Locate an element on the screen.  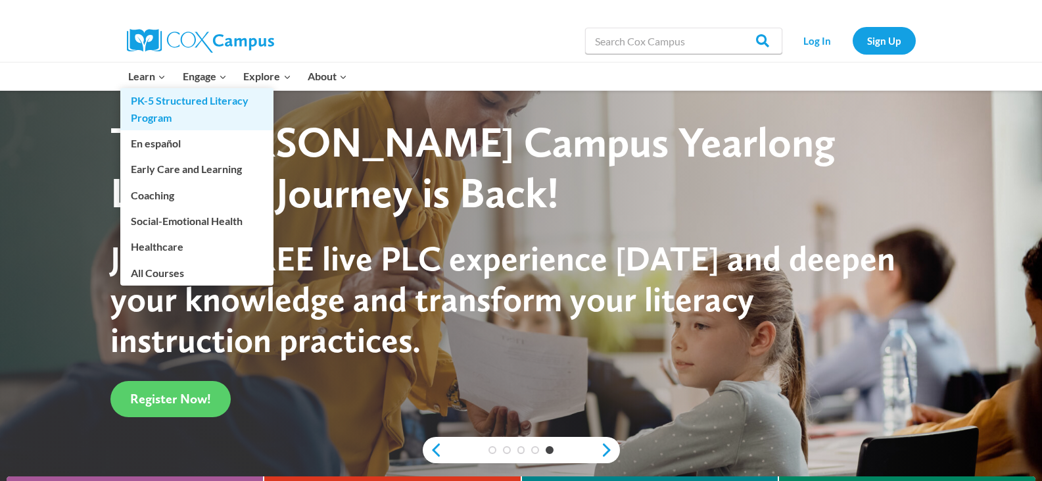
a: Coaching is located at coordinates (197, 195).